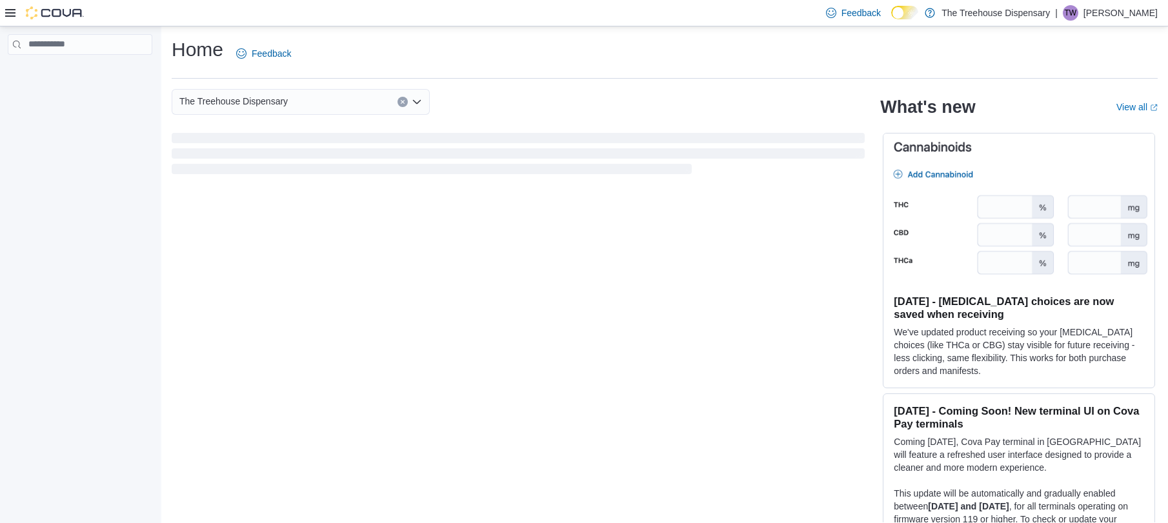 This screenshot has height=523, width=1168. I want to click on a: Feedback, so click(263, 54).